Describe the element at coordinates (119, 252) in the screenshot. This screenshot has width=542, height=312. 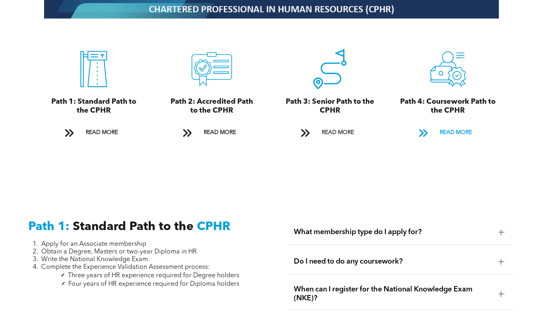
I see `span: Obtain a Degree, Masters or two-year Diploma in HR` at that location.